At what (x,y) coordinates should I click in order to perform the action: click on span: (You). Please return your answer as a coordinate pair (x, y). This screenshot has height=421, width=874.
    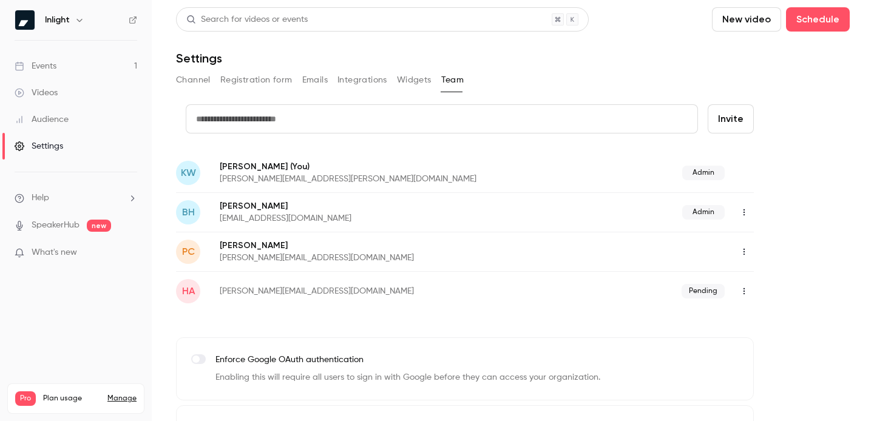
    Looking at the image, I should click on (299, 166).